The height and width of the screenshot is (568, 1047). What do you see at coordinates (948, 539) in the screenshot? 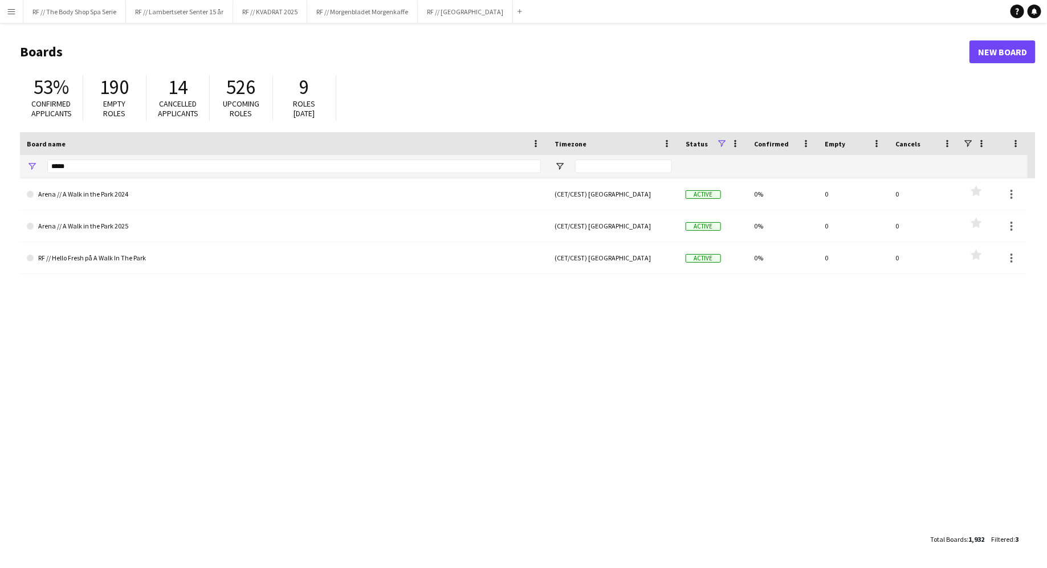
I see `span: Total Boards` at bounding box center [948, 539].